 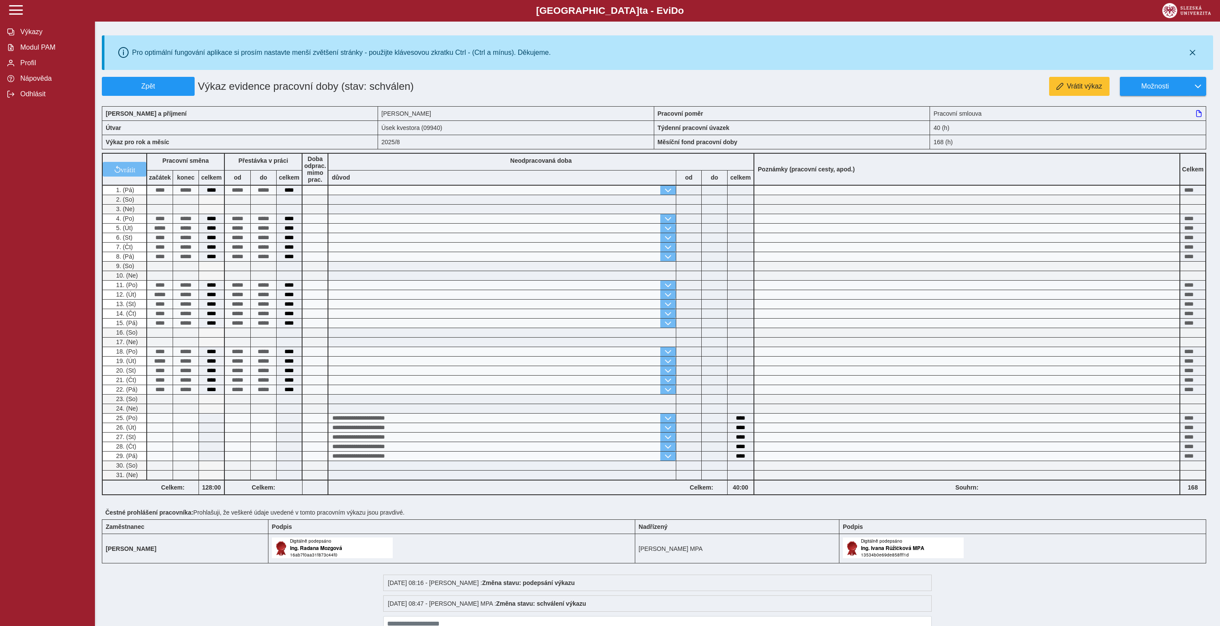 What do you see at coordinates (380, 86) in the screenshot?
I see `h1: Výkaz evidence pracovní doby (stav: schválen)` at bounding box center [380, 86].